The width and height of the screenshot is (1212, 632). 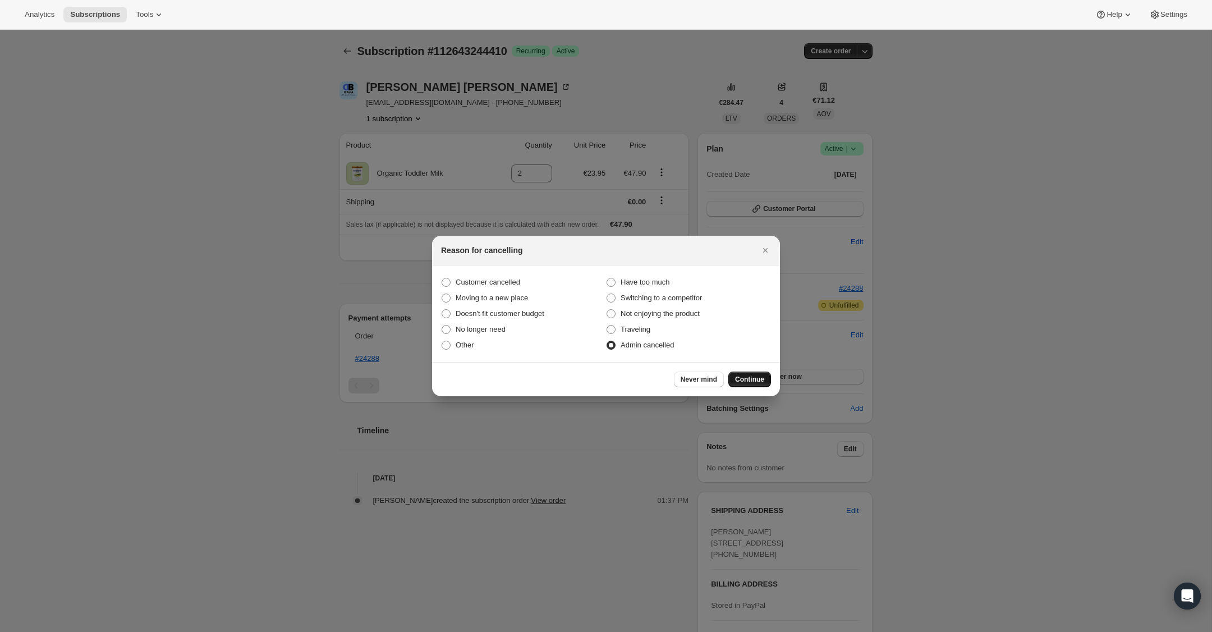 What do you see at coordinates (480, 329) in the screenshot?
I see `span: No longer need` at bounding box center [480, 329].